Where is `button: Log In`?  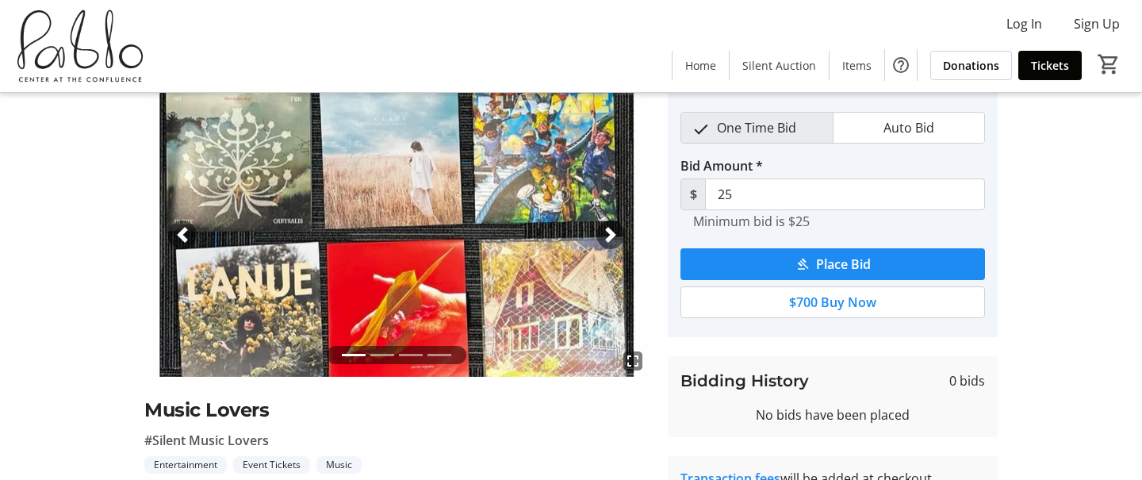 button: Log In is located at coordinates (1024, 24).